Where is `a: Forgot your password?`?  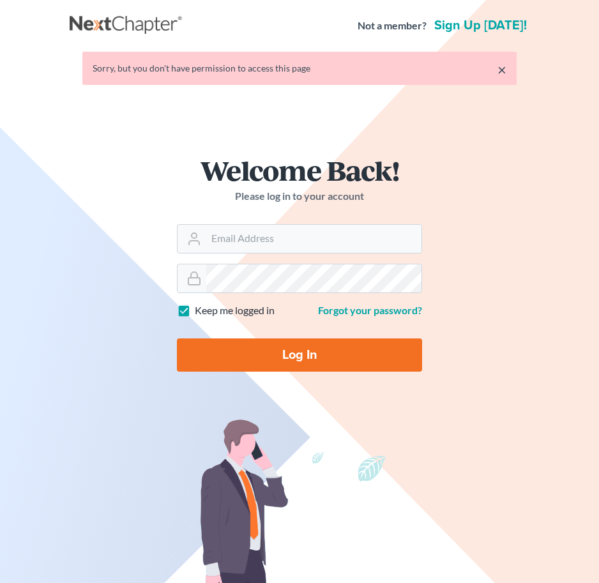 a: Forgot your password? is located at coordinates (369, 309).